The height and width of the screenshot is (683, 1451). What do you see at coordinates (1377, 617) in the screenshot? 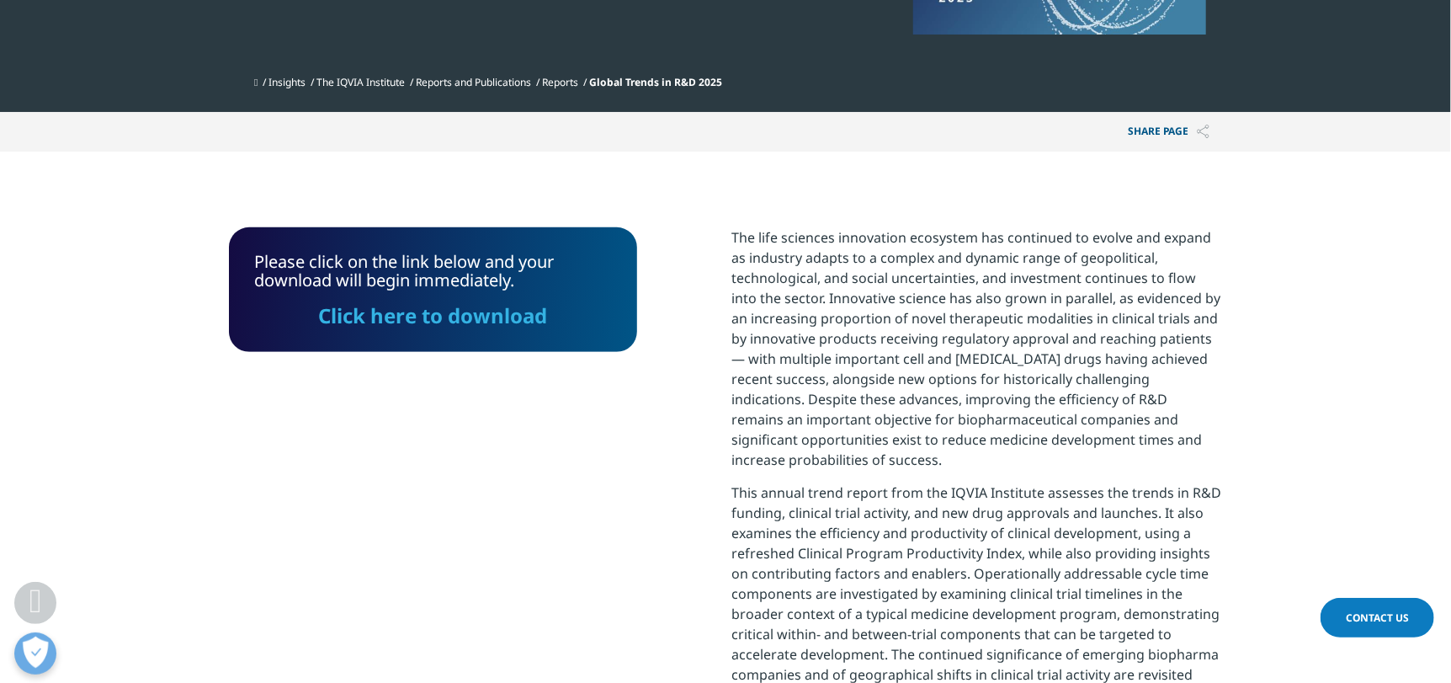
I see `a: Contact Us` at bounding box center [1377, 617].